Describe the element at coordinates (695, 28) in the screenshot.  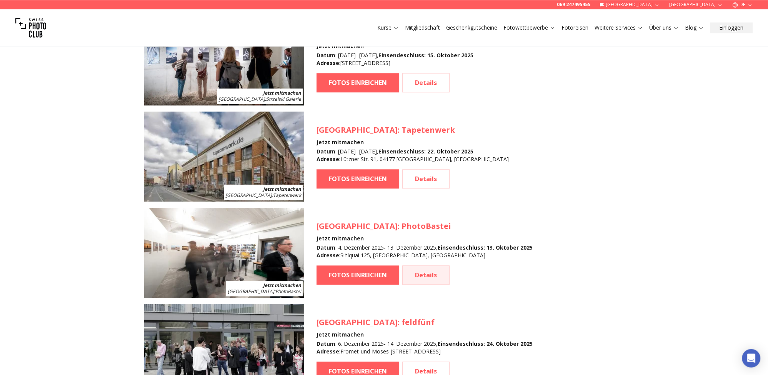
I see `a: Blog` at that location.